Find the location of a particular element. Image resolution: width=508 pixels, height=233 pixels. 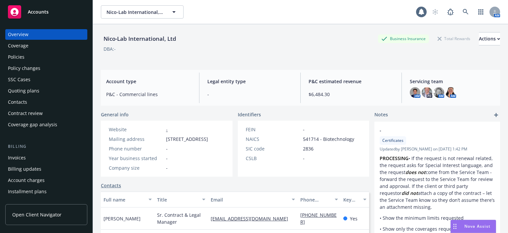

div: Contract review is located at coordinates (25, 113).